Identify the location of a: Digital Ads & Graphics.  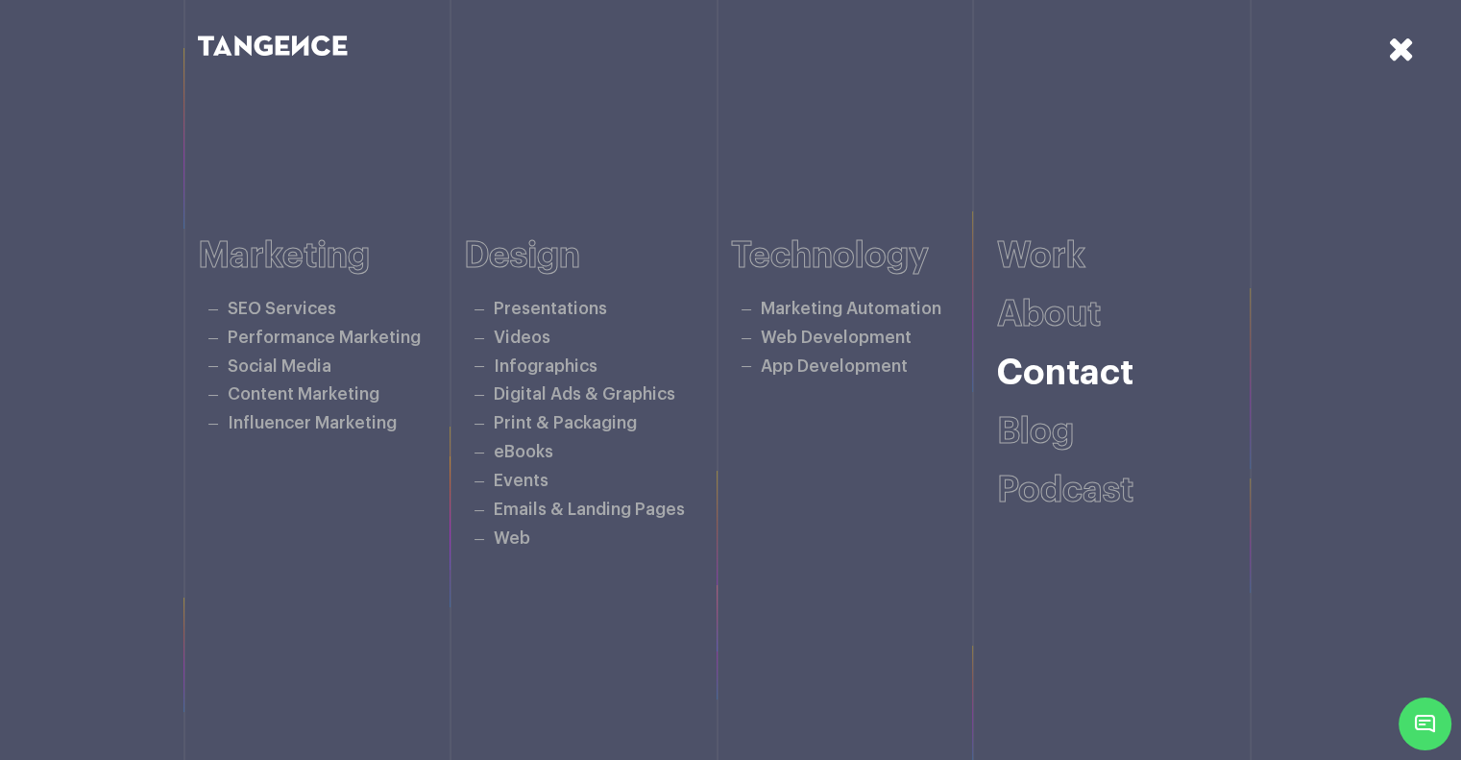
(584, 394).